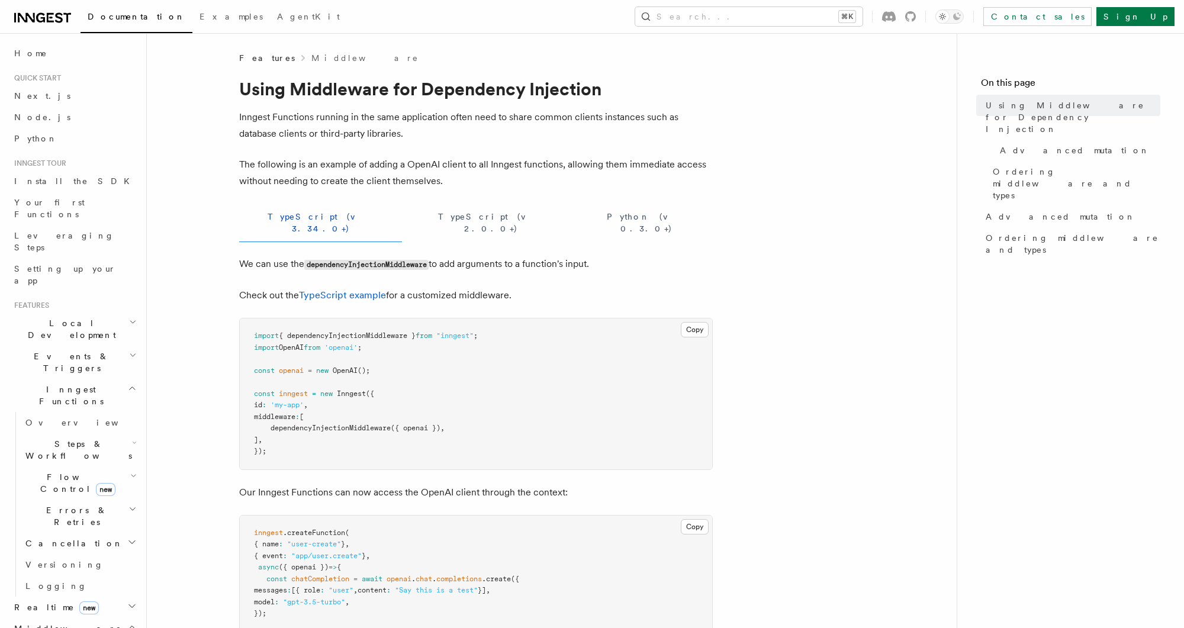 The width and height of the screenshot is (1184, 628). What do you see at coordinates (74, 607) in the screenshot?
I see `button: Realtimenew` at bounding box center [74, 607].